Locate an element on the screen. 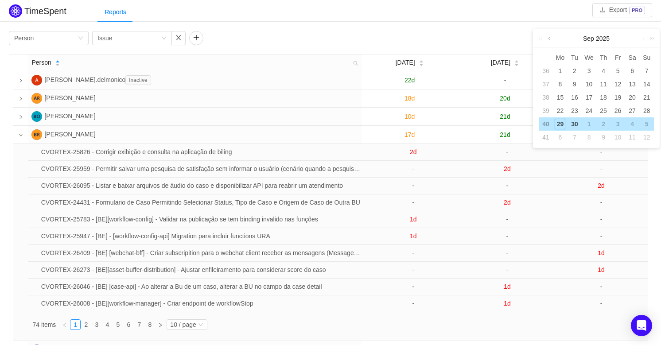 The height and width of the screenshot is (345, 661). div: 12 is located at coordinates (618, 84).